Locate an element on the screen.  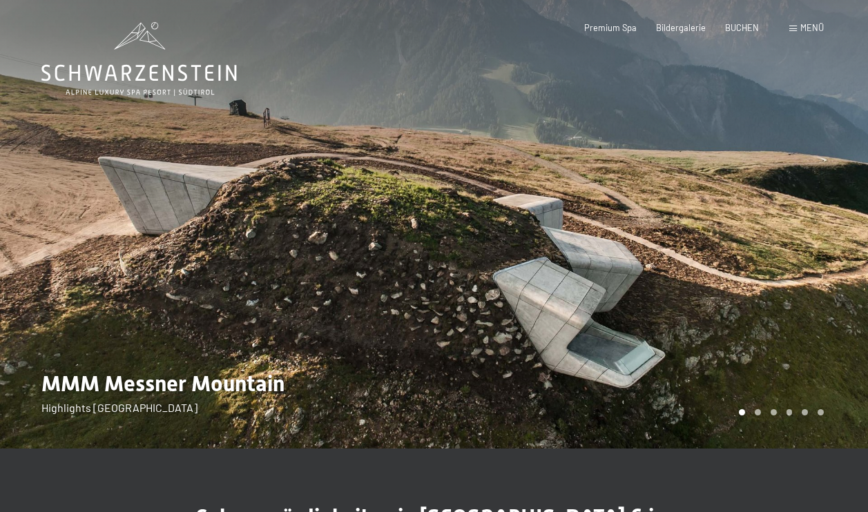
span: Bildergalerie is located at coordinates (681, 28).